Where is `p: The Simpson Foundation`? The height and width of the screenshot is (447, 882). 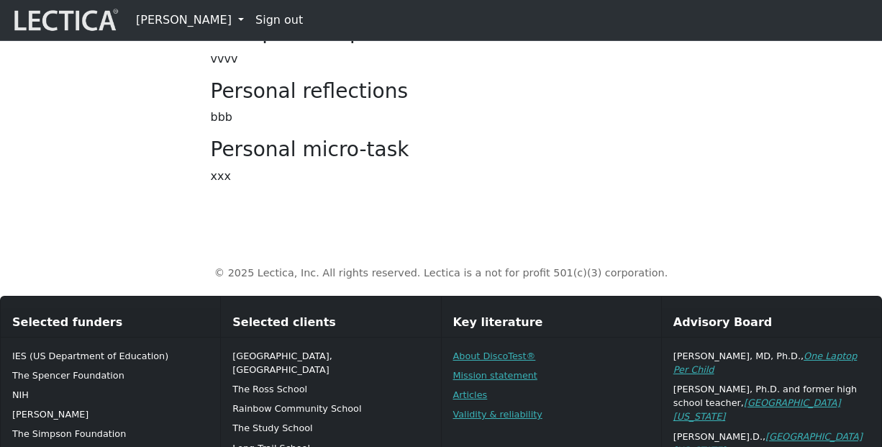 p: The Simpson Foundation is located at coordinates (110, 433).